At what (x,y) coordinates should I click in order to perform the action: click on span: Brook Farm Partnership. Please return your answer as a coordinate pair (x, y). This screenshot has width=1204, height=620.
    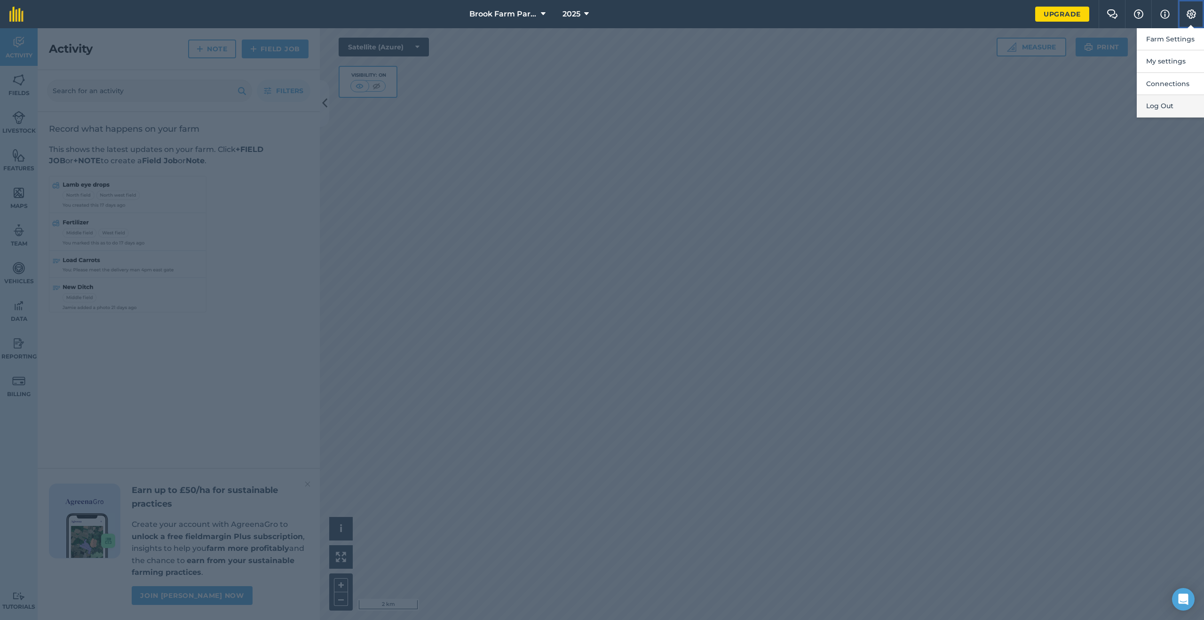
    Looking at the image, I should click on (503, 14).